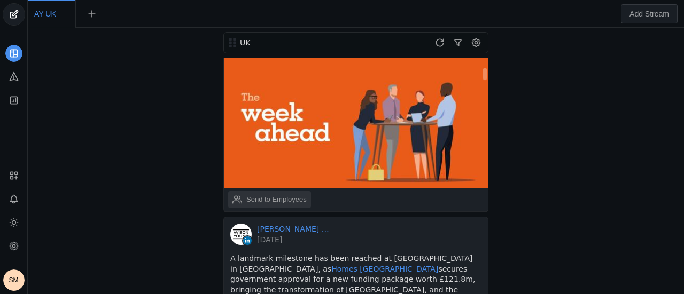 This screenshot has height=294, width=684. What do you see at coordinates (14, 280) in the screenshot?
I see `button: SM` at bounding box center [14, 280].